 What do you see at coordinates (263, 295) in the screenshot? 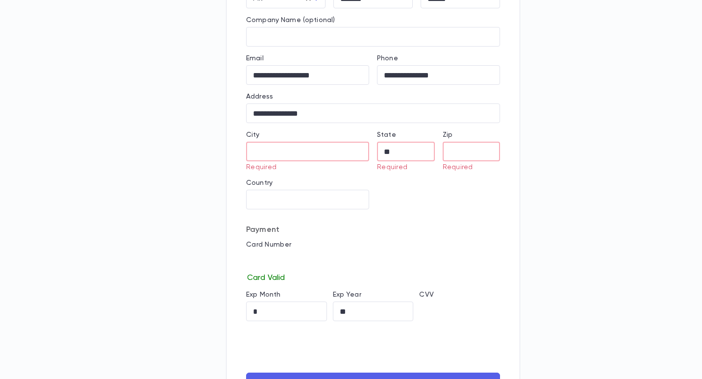
I see `label: Exp Month` at bounding box center [263, 295].